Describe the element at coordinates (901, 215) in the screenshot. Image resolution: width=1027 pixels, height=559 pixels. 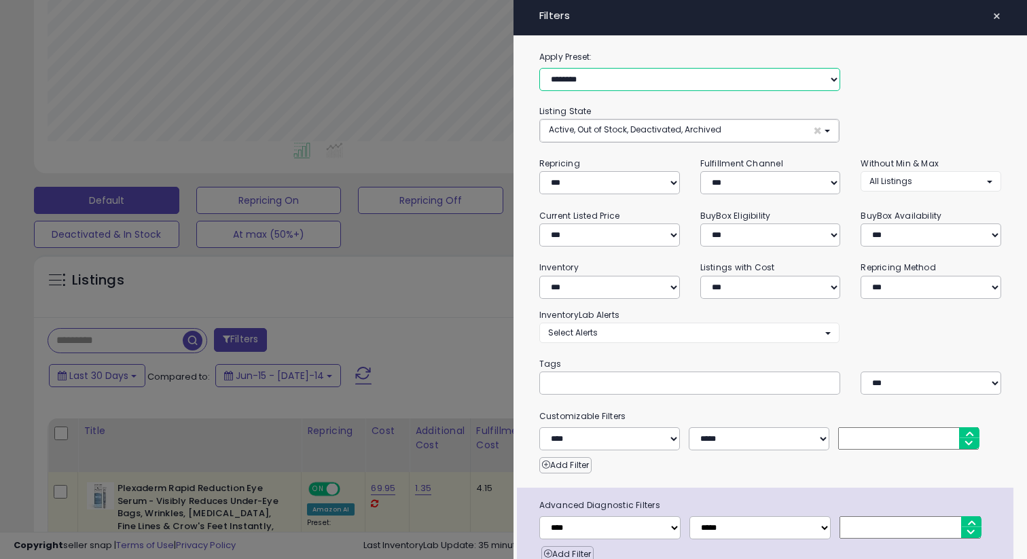
I see `small: BuyBox Availability` at that location.